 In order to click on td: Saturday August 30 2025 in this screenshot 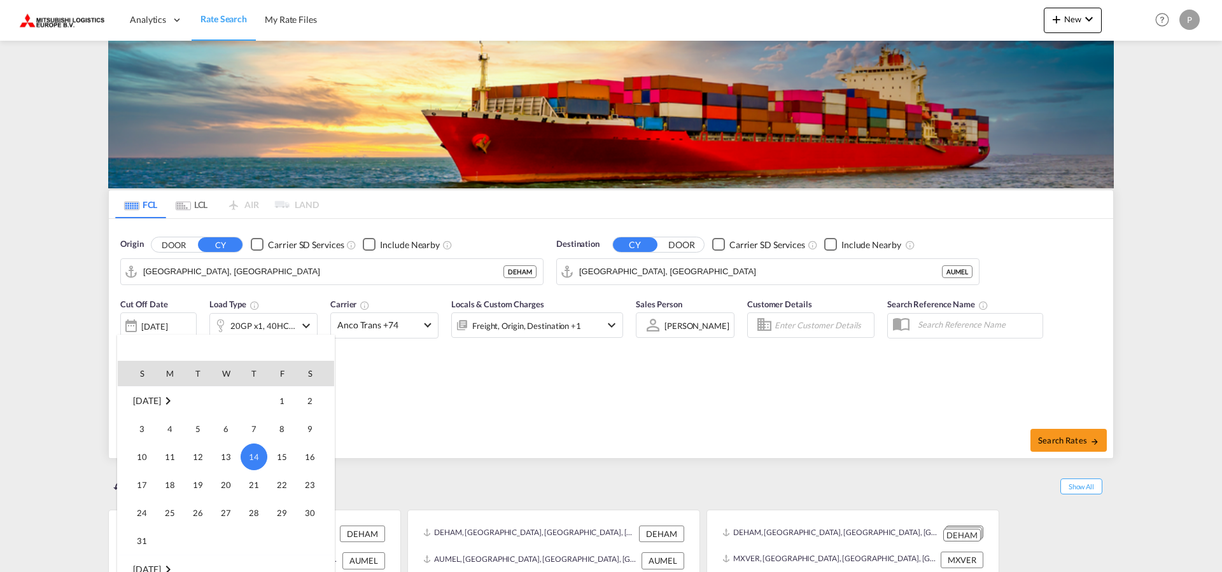, I will do `click(315, 513)`.